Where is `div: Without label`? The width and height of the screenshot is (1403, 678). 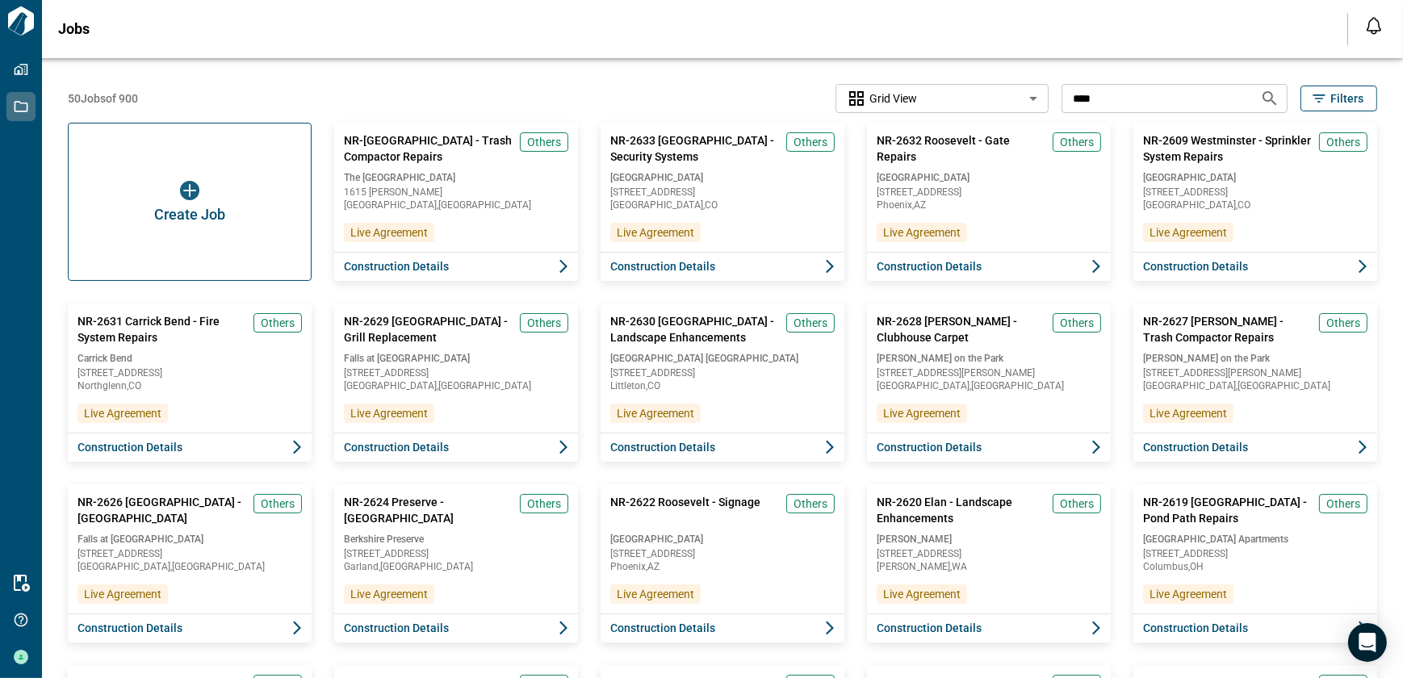 div: Without label is located at coordinates (942, 98).